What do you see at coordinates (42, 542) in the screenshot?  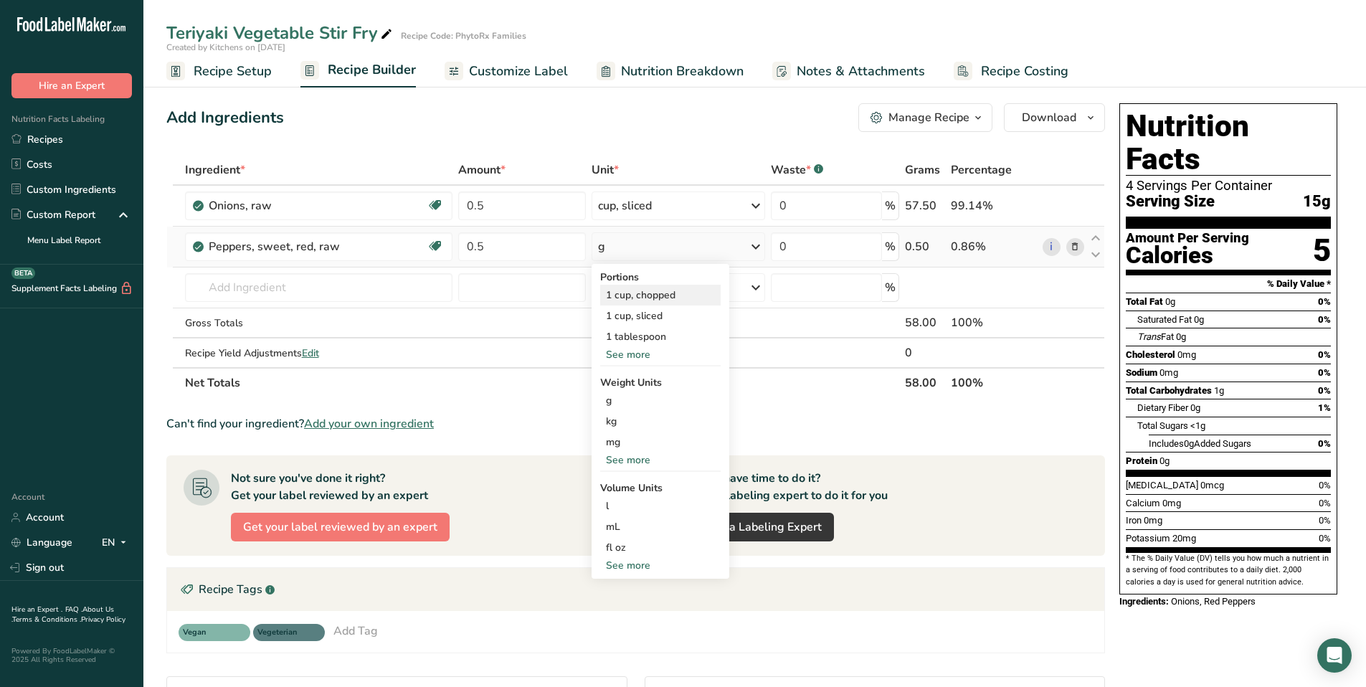 I see `a: Language` at bounding box center [42, 542].